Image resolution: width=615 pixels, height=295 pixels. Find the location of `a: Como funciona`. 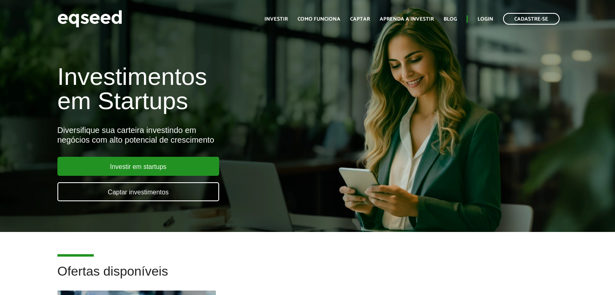

a: Como funciona is located at coordinates (319, 19).